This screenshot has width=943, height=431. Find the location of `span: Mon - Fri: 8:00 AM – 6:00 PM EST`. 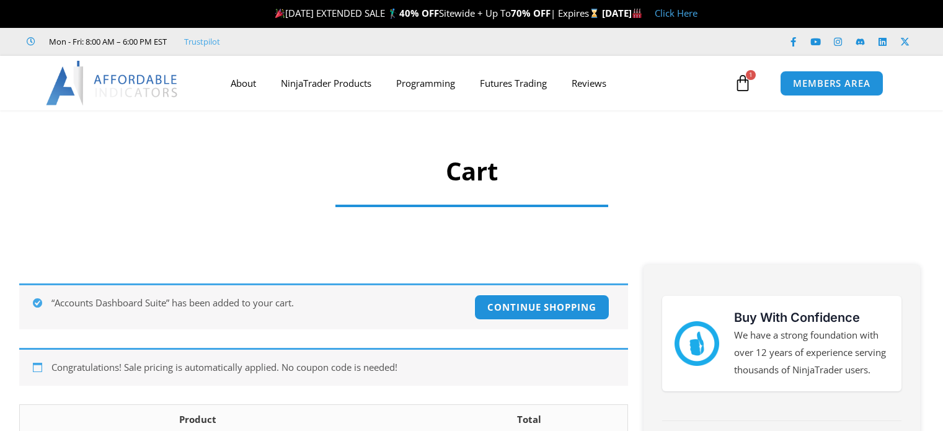

span: Mon - Fri: 8:00 AM – 6:00 PM EST is located at coordinates (106, 42).